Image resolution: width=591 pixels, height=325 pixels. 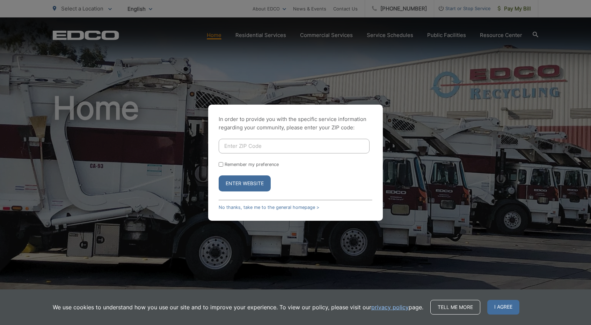 What do you see at coordinates (455, 308) in the screenshot?
I see `a: Tell me more` at bounding box center [455, 308].